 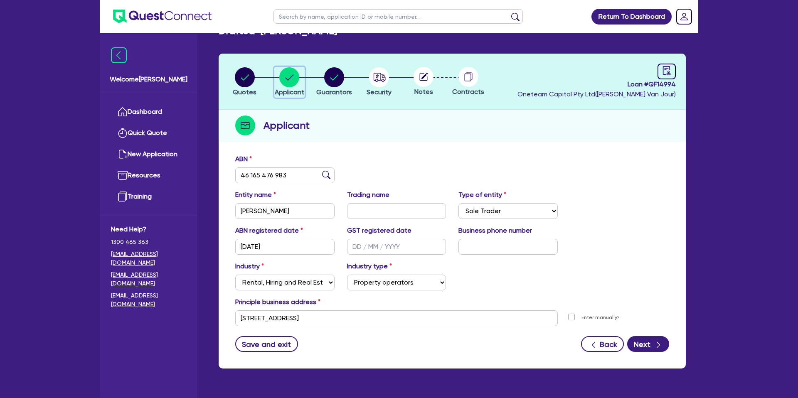 What do you see at coordinates (266, 344) in the screenshot?
I see `button: Save and exit` at bounding box center [266, 344].